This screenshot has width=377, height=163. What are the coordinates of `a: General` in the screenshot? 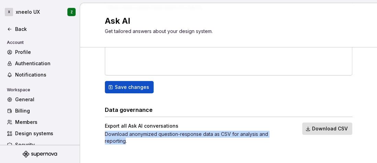 It's located at (40, 100).